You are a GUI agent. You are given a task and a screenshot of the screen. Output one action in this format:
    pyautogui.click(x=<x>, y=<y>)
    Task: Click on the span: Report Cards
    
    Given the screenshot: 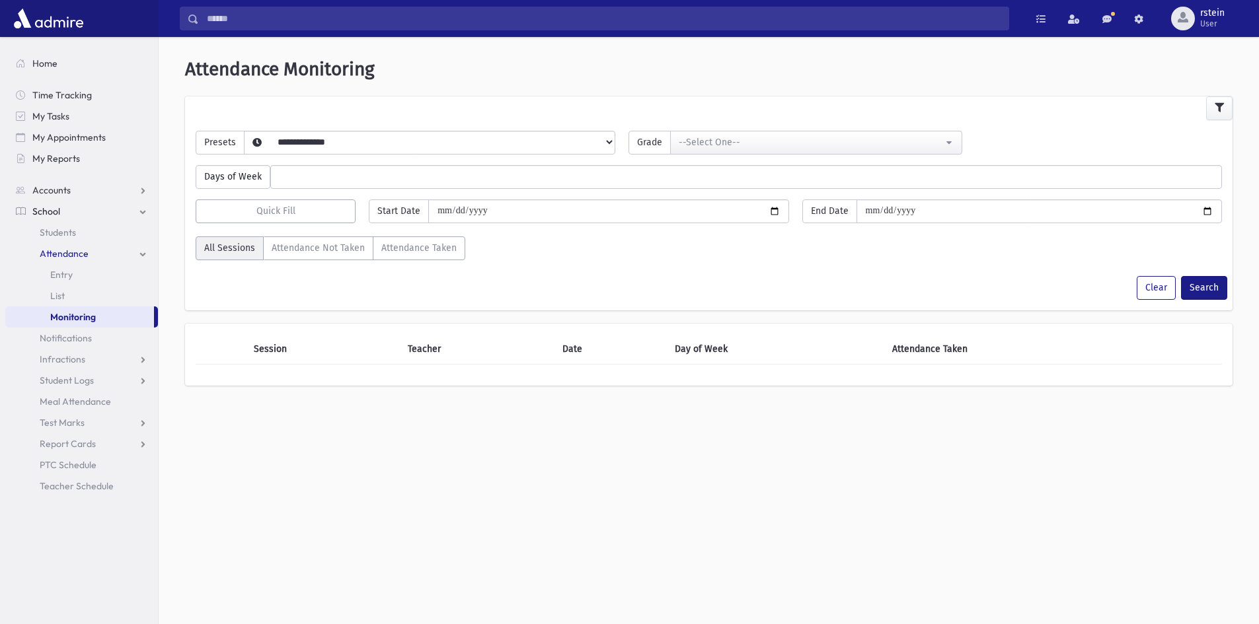 What is the action you would take?
    pyautogui.click(x=67, y=444)
    